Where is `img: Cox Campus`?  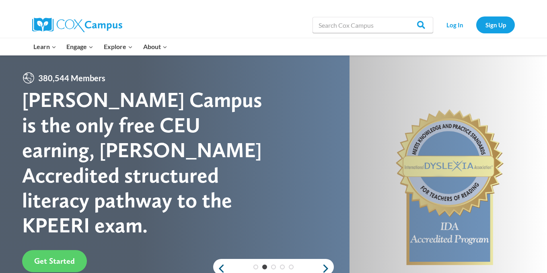 img: Cox Campus is located at coordinates (77, 25).